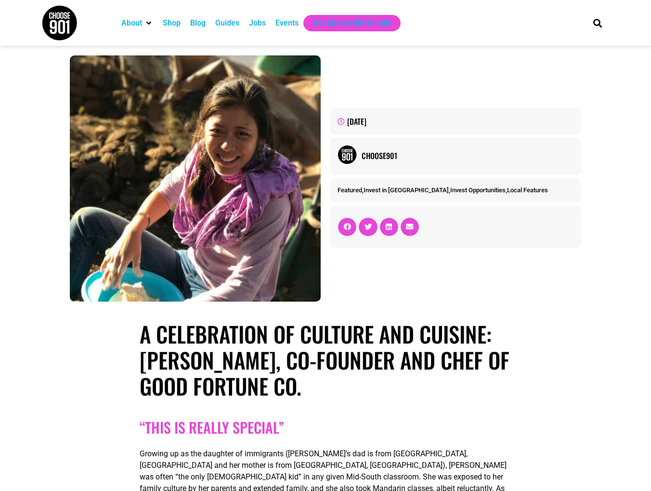 Image resolution: width=651 pixels, height=491 pixels. What do you see at coordinates (287, 23) in the screenshot?
I see `a: Events` at bounding box center [287, 23].